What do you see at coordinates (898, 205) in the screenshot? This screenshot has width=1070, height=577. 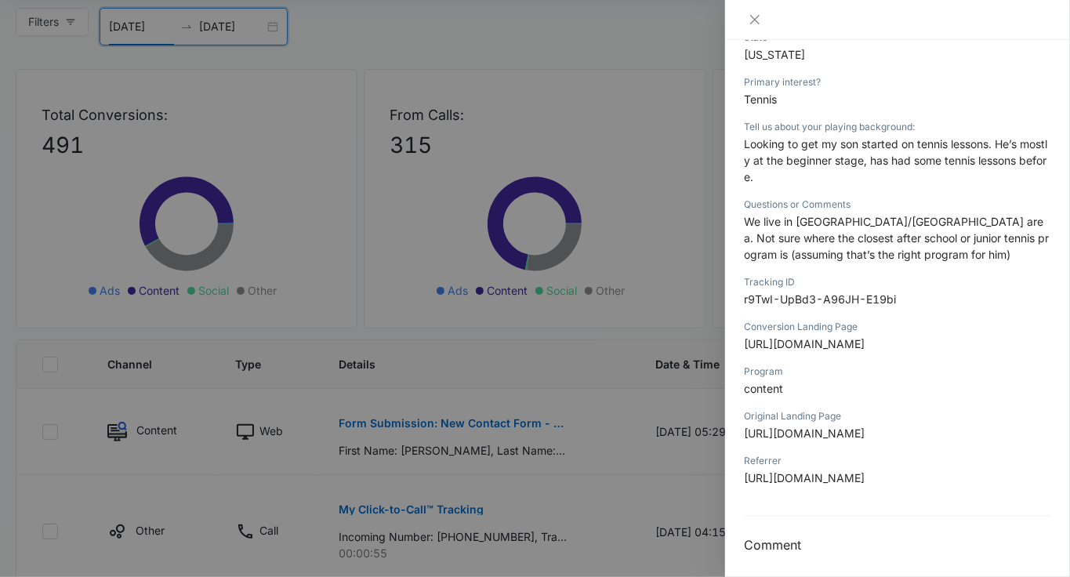 I see `div: Questions or Comments` at bounding box center [898, 205].